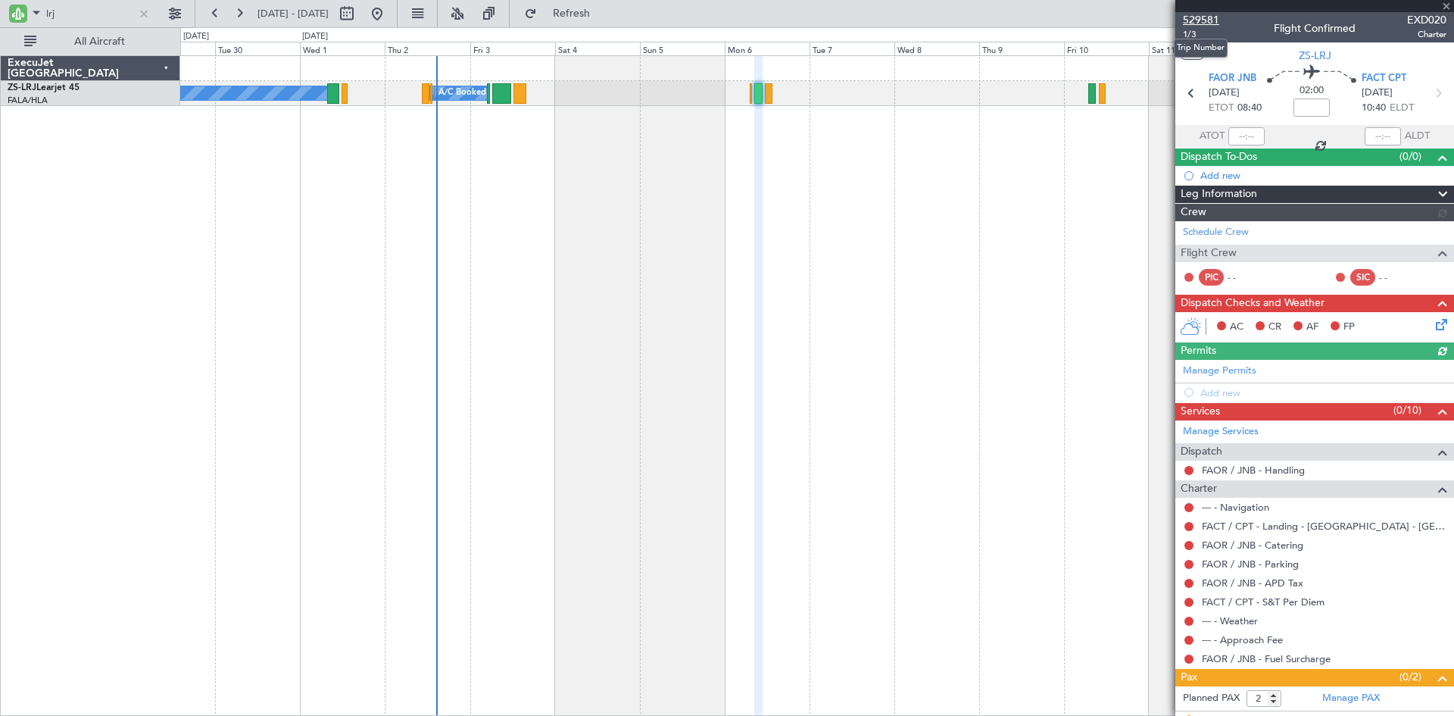 The height and width of the screenshot is (716, 1454). Describe the element at coordinates (1221, 432) in the screenshot. I see `a: Manage Services` at that location.